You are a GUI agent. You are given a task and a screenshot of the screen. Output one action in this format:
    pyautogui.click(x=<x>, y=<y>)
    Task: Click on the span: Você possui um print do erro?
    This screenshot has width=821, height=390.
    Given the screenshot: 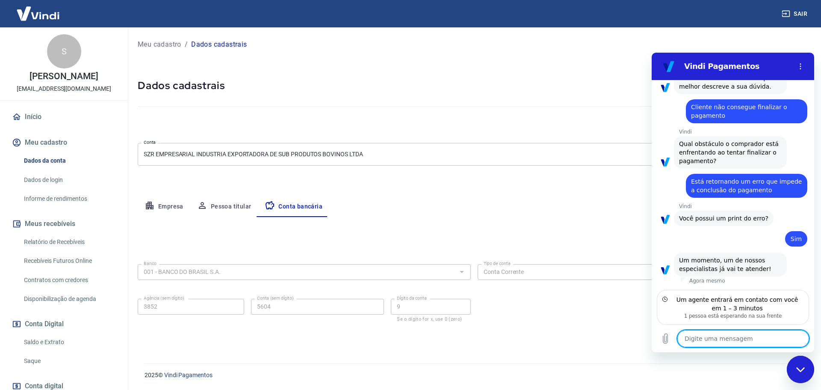 What is the action you would take?
    pyautogui.click(x=72, y=165)
    